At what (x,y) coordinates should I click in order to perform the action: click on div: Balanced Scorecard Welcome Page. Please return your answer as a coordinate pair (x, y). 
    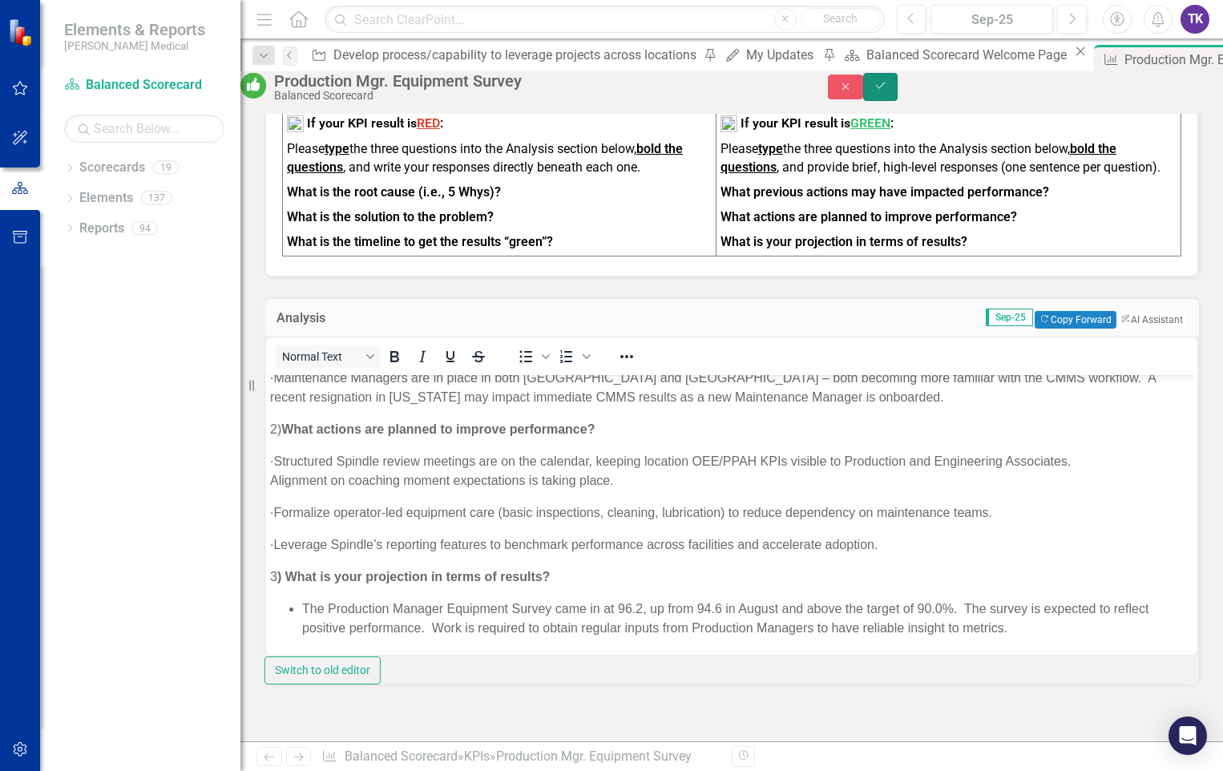
    Looking at the image, I should click on (968, 54).